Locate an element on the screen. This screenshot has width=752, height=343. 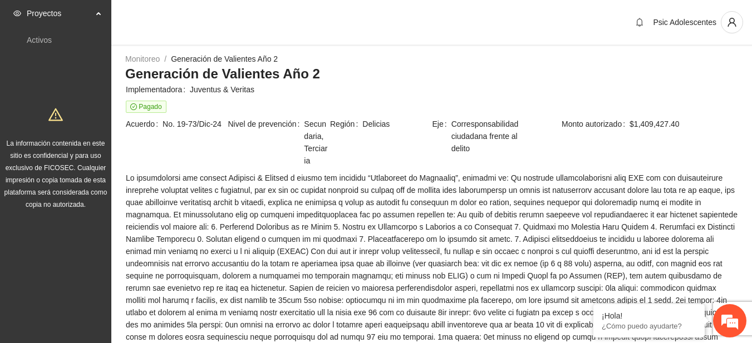
span: Psic Adolescentes is located at coordinates (684, 22).